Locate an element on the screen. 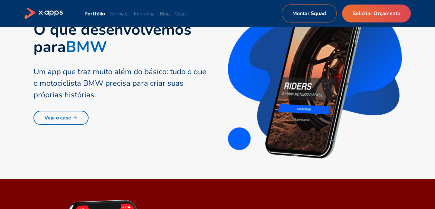 Image resolution: width=435 pixels, height=209 pixels. a: Blog is located at coordinates (164, 14).